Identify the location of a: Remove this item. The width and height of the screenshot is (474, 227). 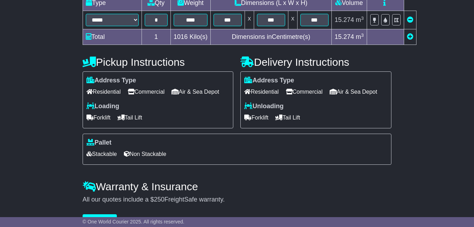
(411, 20).